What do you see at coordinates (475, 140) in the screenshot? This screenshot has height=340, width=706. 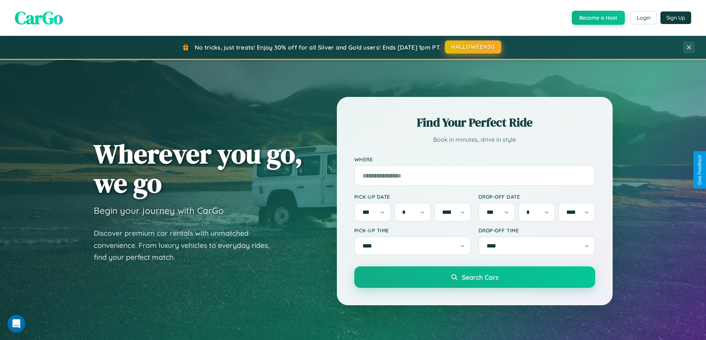 I see `p: Book in minutes, drive in style` at bounding box center [475, 140].